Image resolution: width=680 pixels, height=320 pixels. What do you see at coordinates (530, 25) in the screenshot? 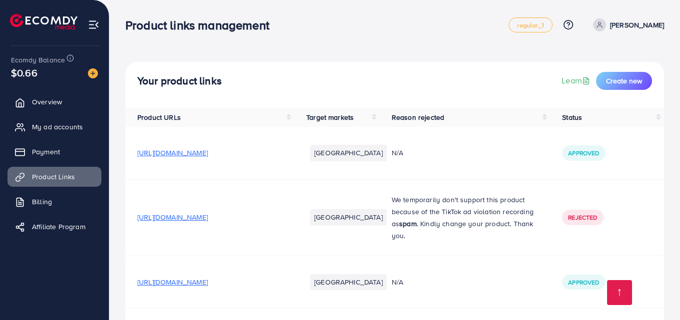
I see `span: regular_1` at bounding box center [530, 25].